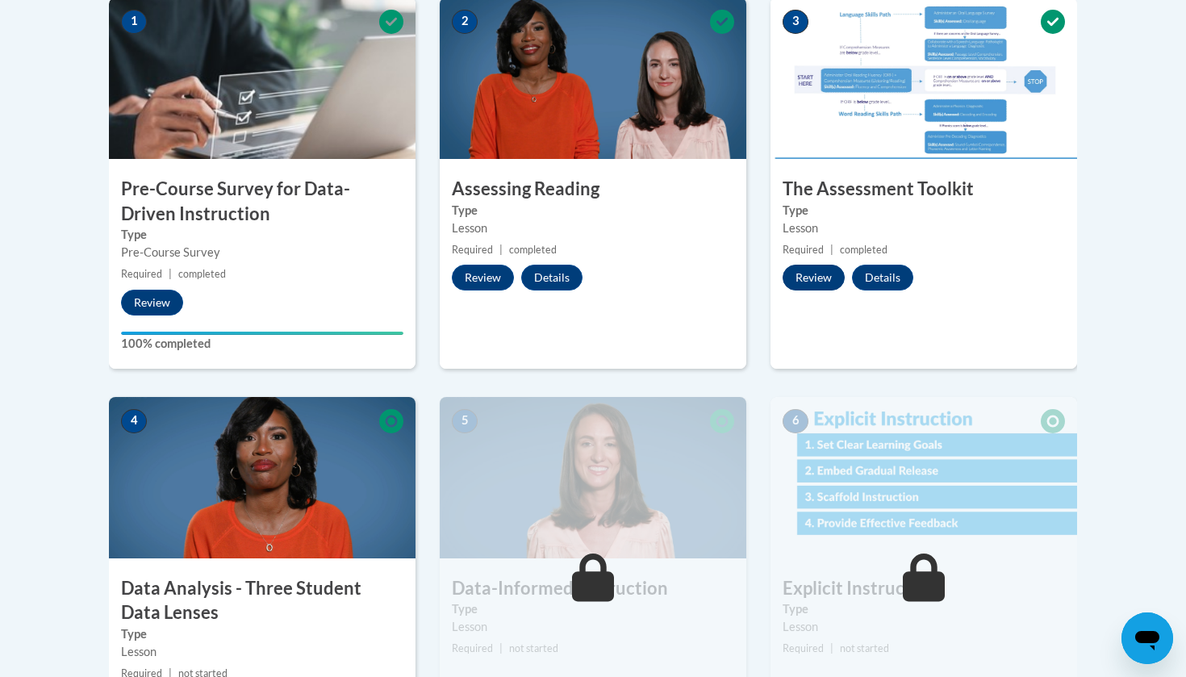 Image resolution: width=1186 pixels, height=677 pixels. Describe the element at coordinates (134, 22) in the screenshot. I see `span: 1` at that location.